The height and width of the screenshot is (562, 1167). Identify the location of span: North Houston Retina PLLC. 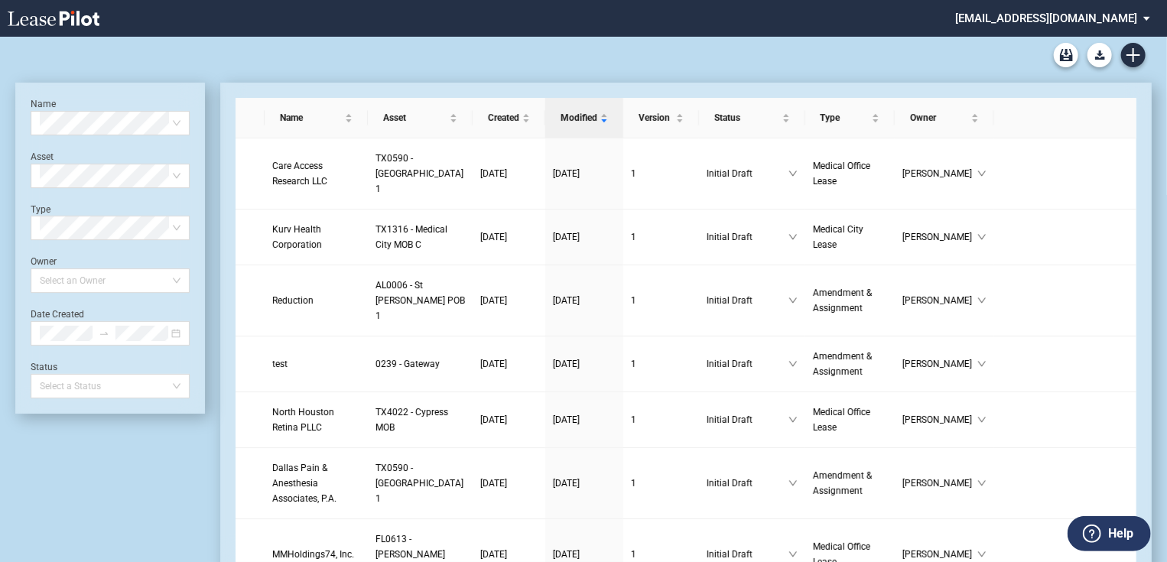
(303, 420).